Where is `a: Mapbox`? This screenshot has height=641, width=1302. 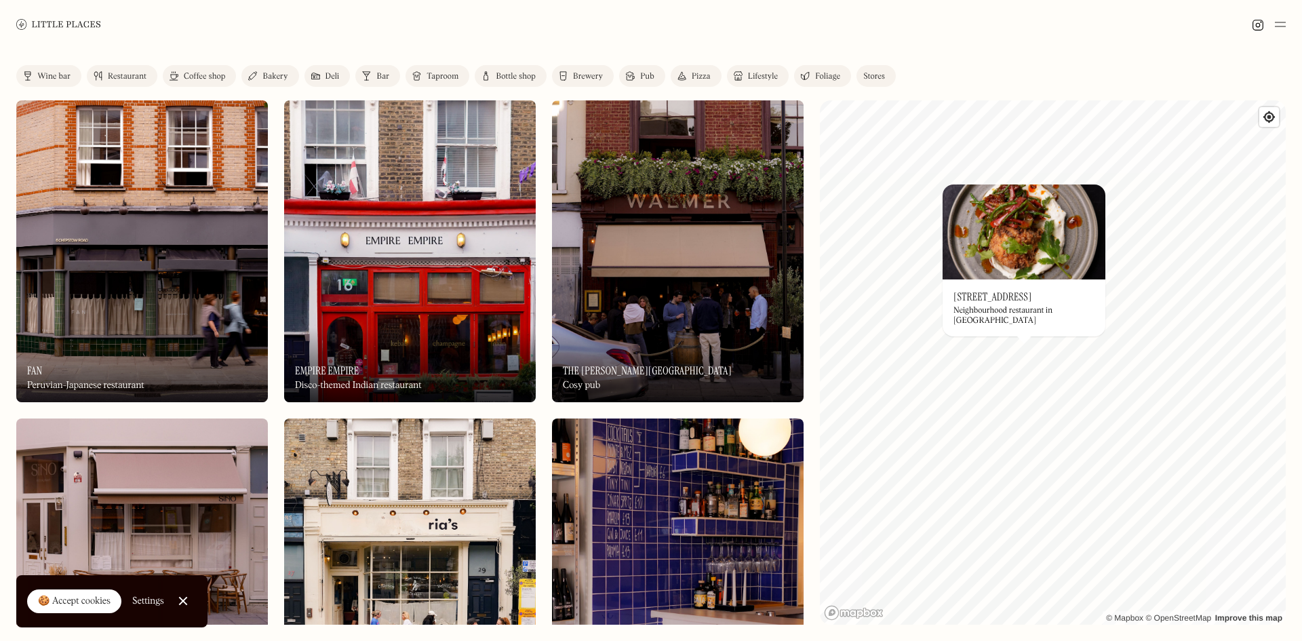
a: Mapbox is located at coordinates (1124, 618).